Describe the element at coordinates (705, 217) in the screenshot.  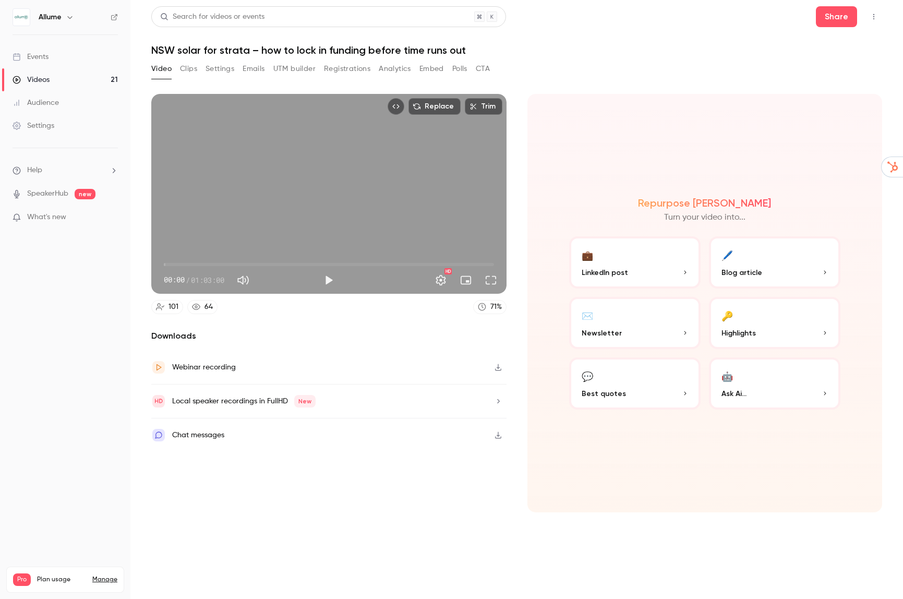
I see `p: Turn your video into...` at that location.